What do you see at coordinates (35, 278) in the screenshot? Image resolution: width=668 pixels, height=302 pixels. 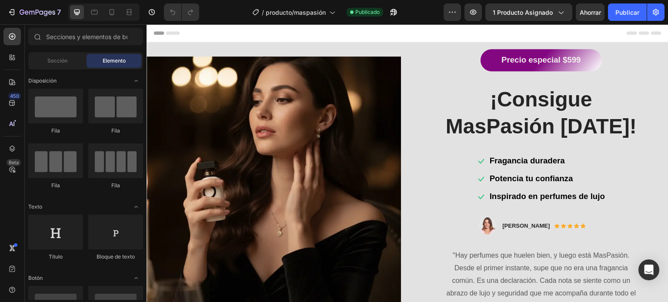 I see `font: Botón` at bounding box center [35, 278].